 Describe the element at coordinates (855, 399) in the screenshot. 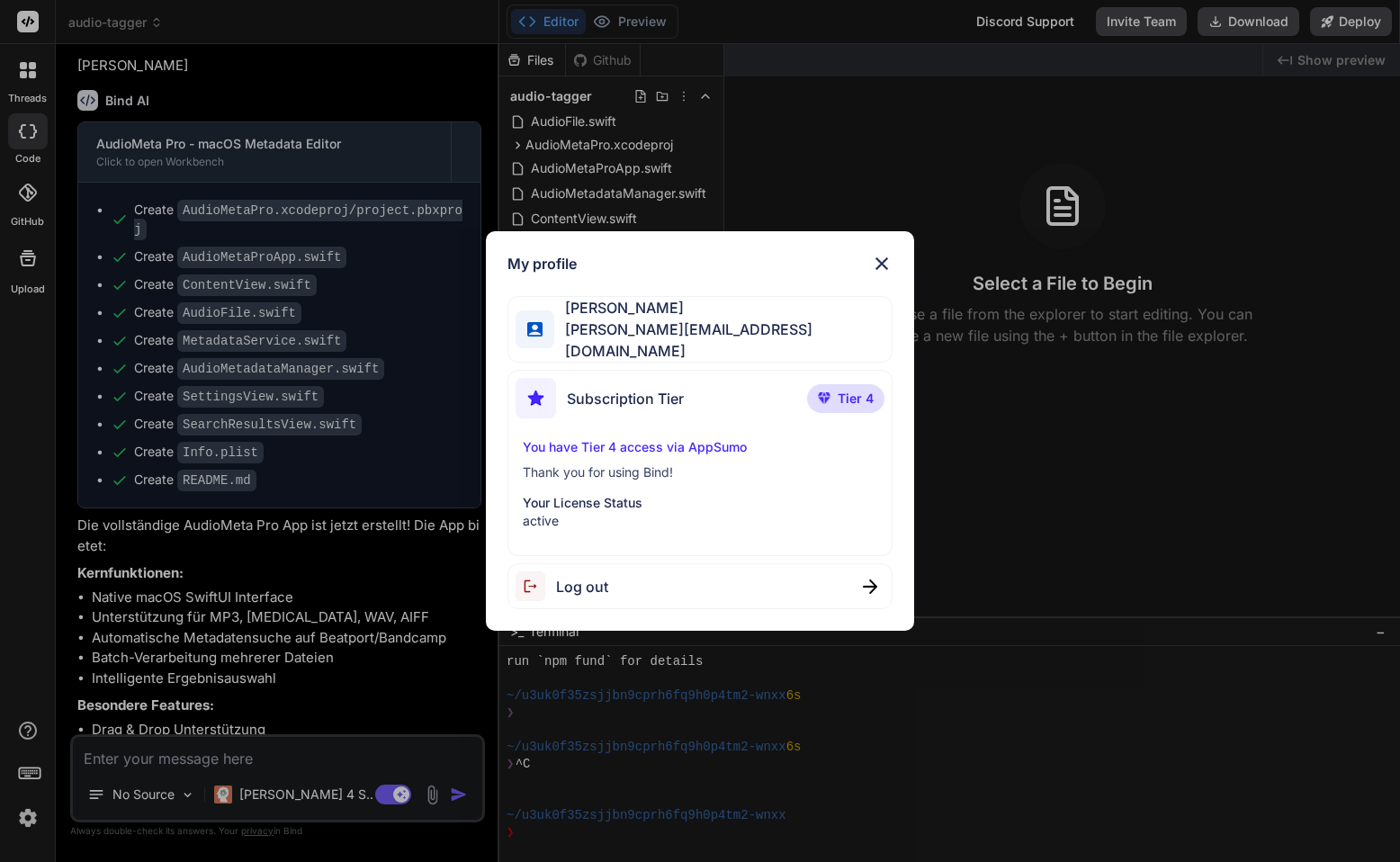

I see `span: Tier 4` at that location.